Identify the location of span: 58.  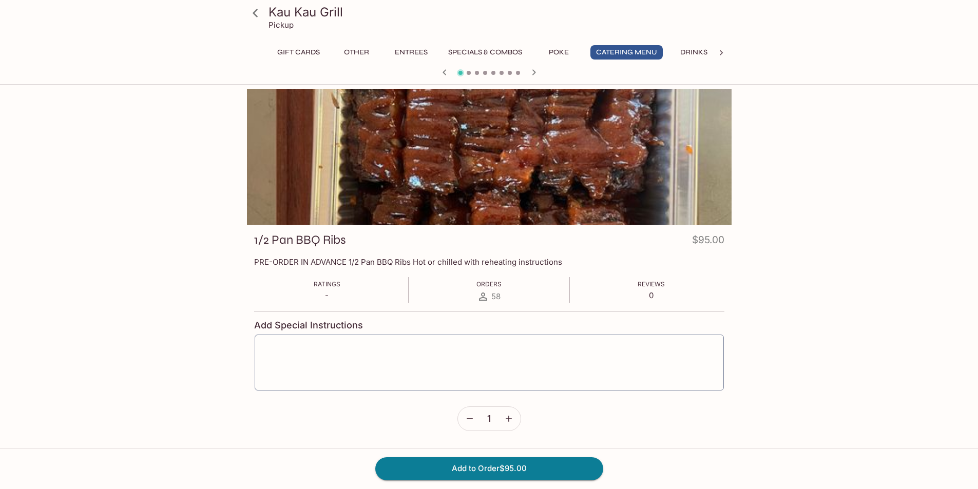
(496, 296).